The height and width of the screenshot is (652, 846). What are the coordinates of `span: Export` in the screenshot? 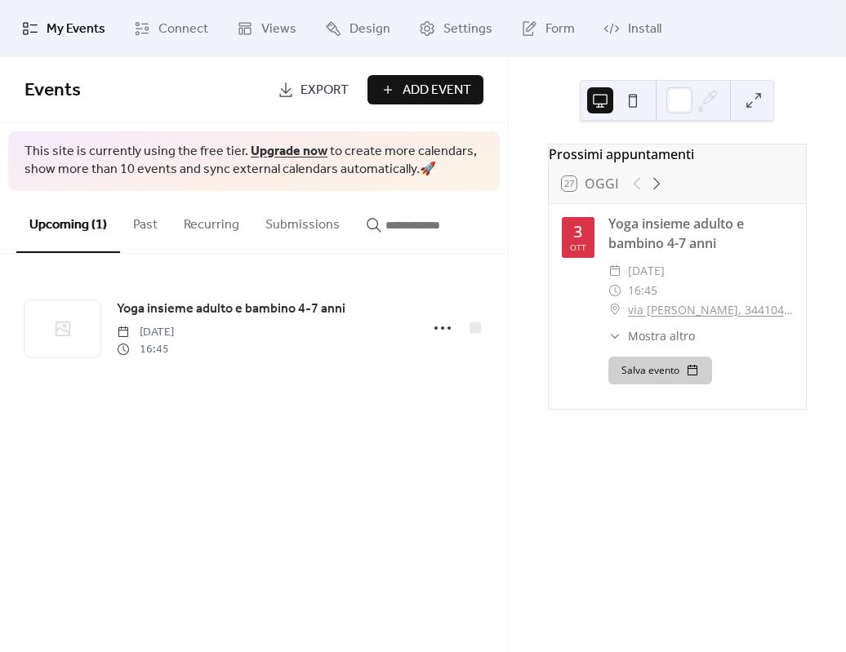 It's located at (324, 91).